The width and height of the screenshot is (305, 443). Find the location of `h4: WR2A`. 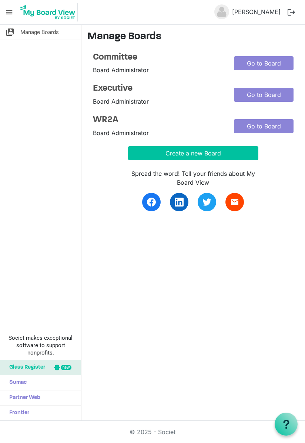

h4: WR2A is located at coordinates (158, 120).